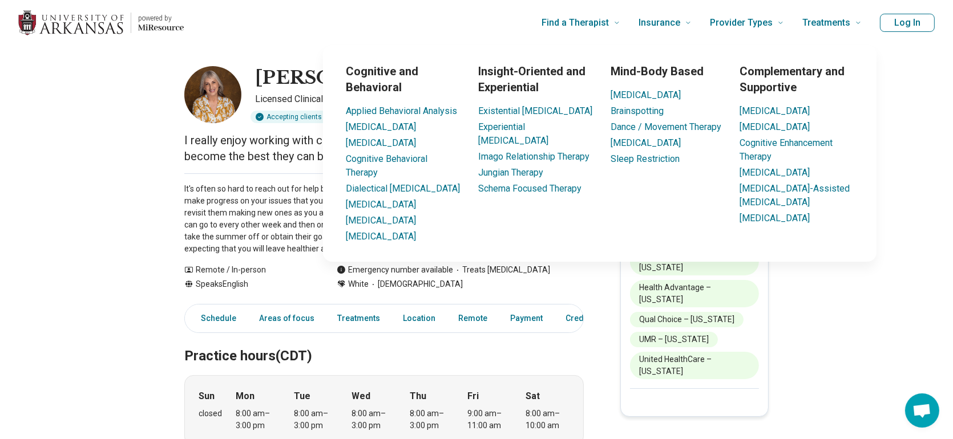  Describe the element at coordinates (786, 149) in the screenshot. I see `a: Cognitive Enhancement Therapy` at that location.